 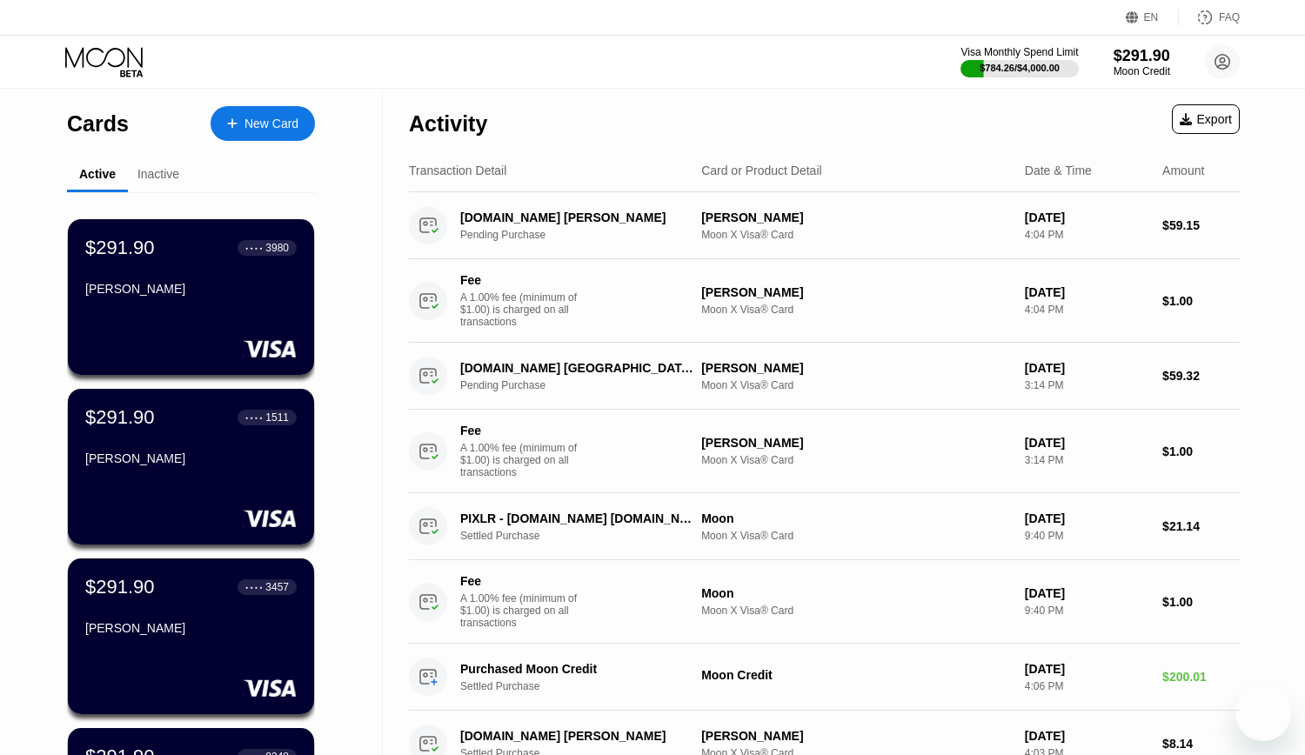 What do you see at coordinates (577, 669) in the screenshot?
I see `div: Purchased Moon Credit` at bounding box center [577, 669].